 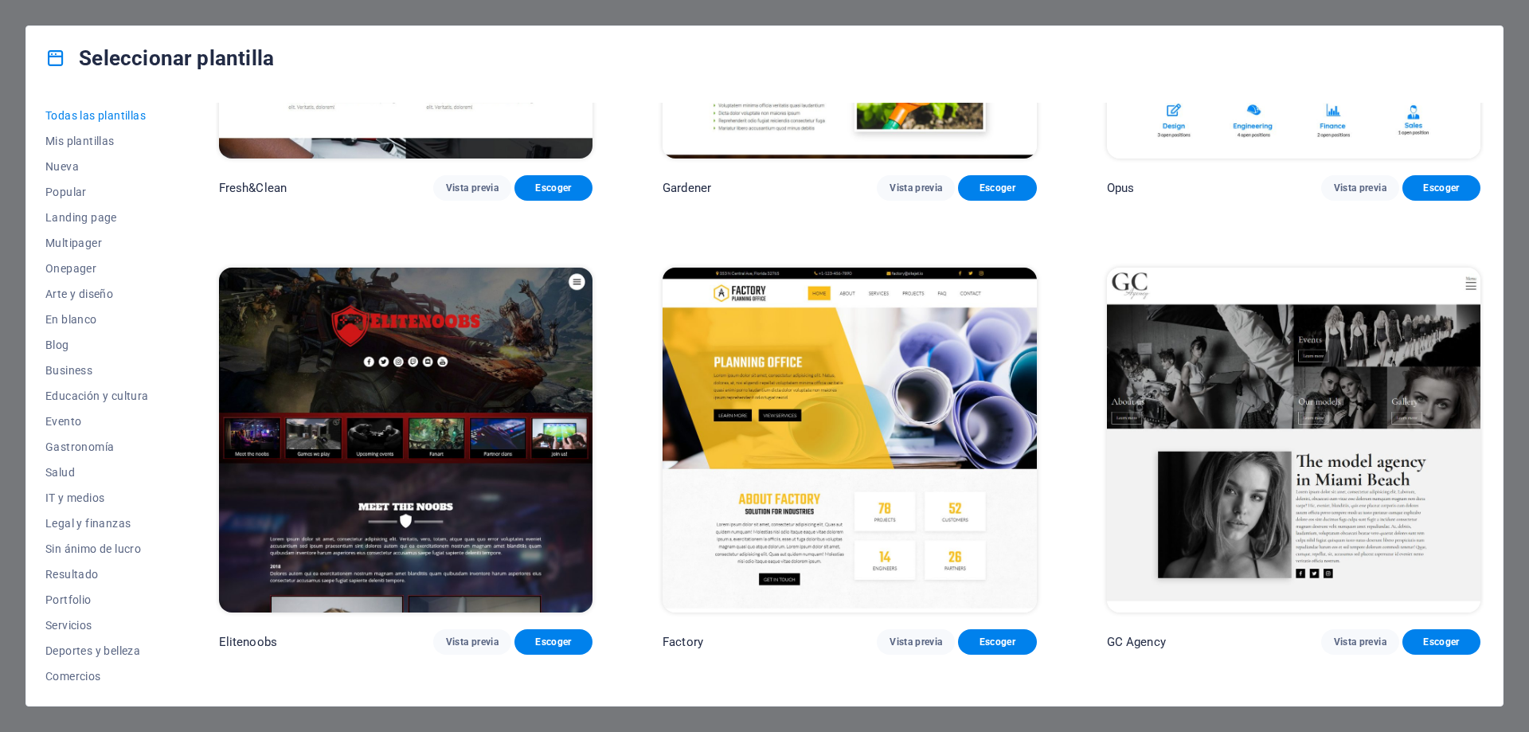 I want to click on button: Business, so click(x=97, y=370).